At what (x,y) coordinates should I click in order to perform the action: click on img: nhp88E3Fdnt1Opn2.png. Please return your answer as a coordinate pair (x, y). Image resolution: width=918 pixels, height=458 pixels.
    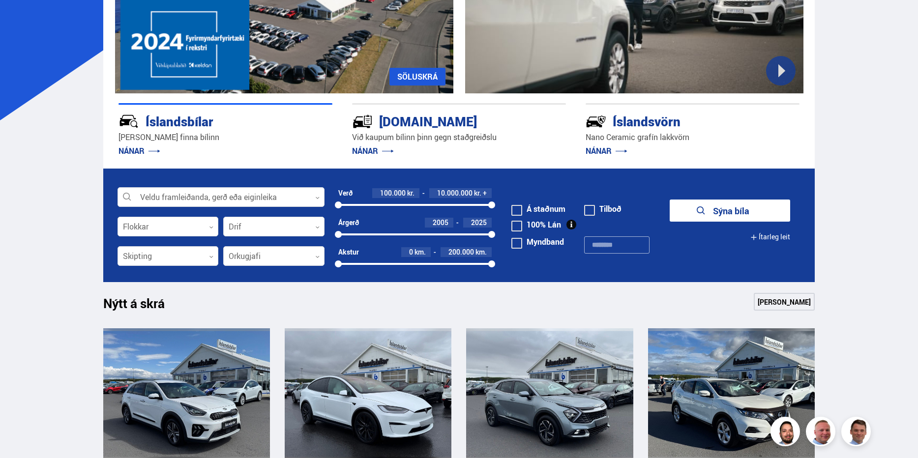
    Looking at the image, I should click on (786, 433).